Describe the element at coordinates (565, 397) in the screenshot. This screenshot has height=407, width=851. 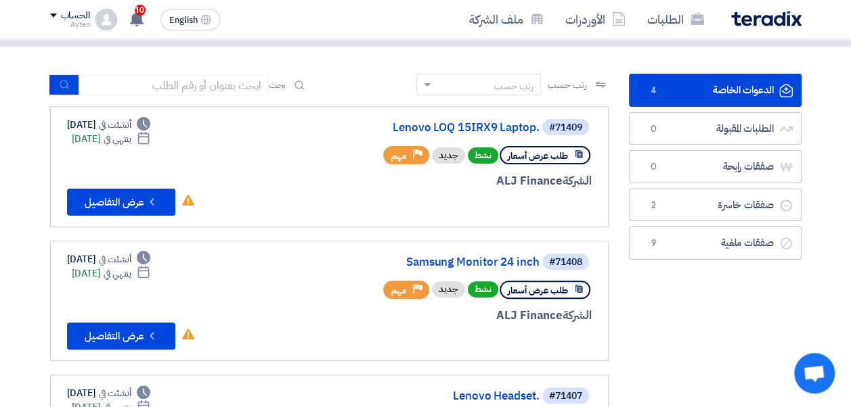
I see `div: #71407` at that location.